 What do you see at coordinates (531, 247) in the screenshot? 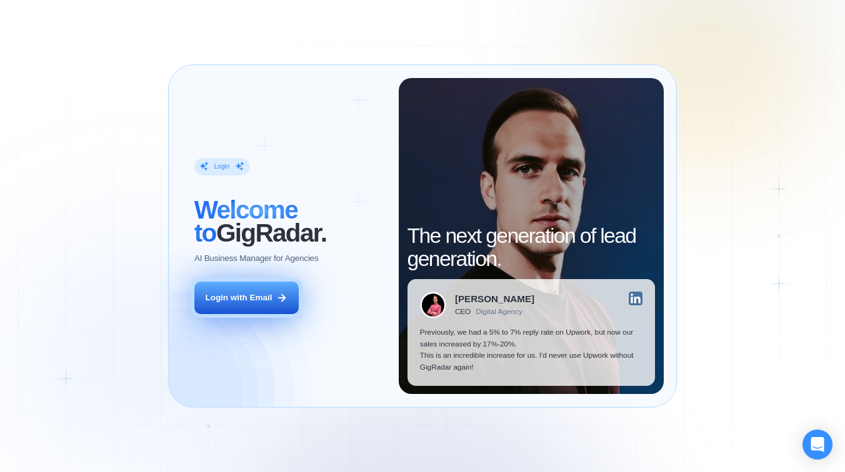
I see `h2: The next generation of lead generation.` at bounding box center [531, 247].